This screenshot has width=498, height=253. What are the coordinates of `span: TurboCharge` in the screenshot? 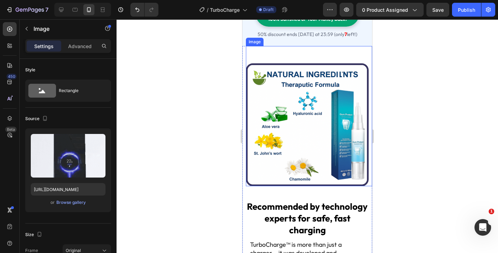 It's located at (225, 10).